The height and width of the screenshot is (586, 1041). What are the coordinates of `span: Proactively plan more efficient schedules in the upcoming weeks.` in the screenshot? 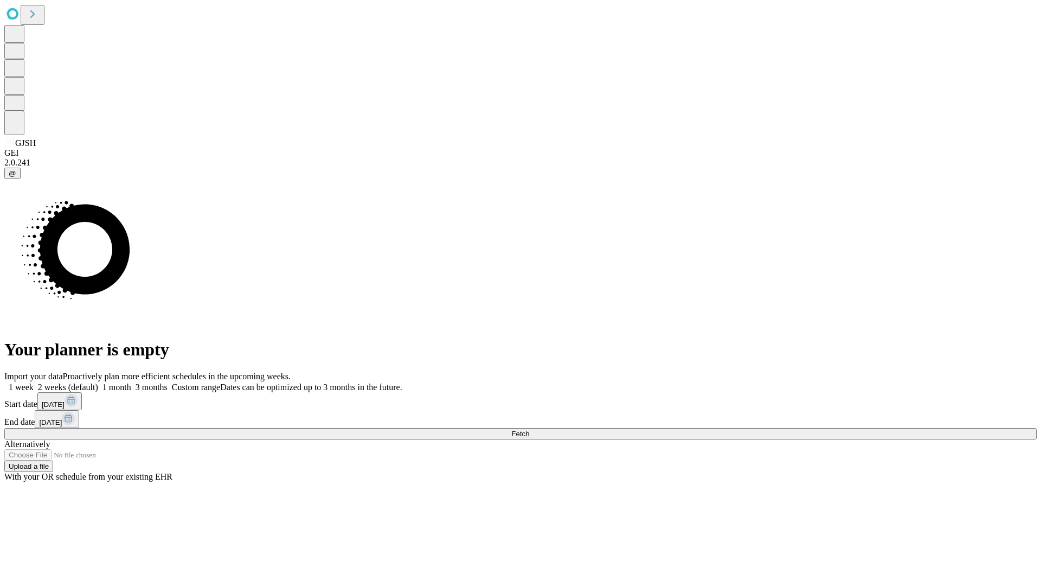 It's located at (177, 376).